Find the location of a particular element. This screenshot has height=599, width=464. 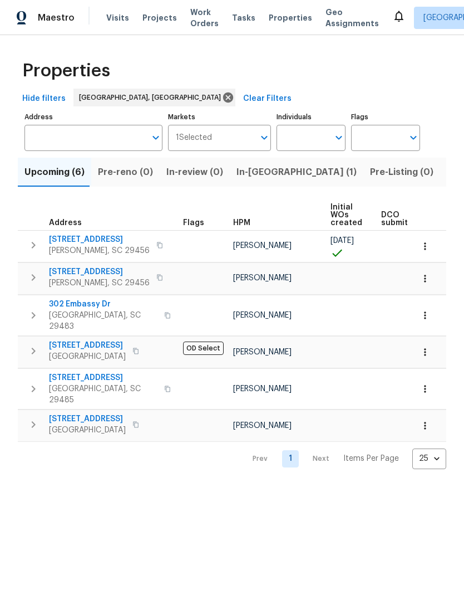

label: Flags is located at coordinates (386, 117).